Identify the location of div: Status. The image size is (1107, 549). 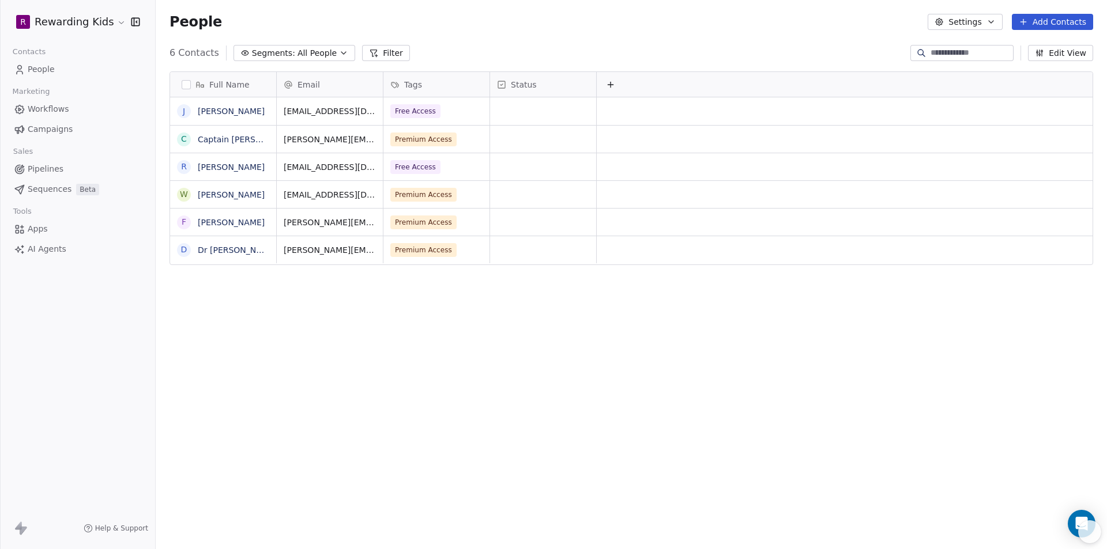
(543, 84).